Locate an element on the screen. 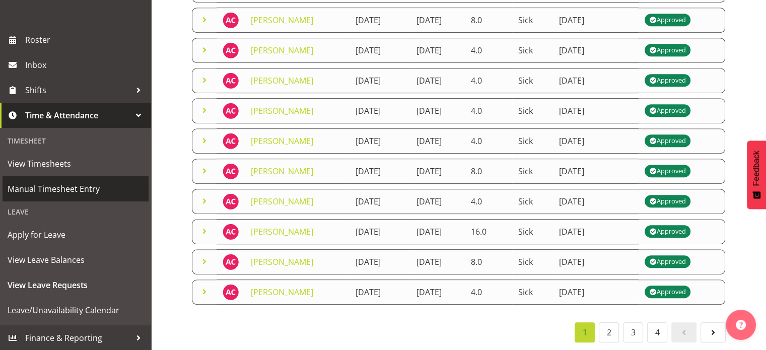 This screenshot has height=350, width=766. span: Finance & Reporting is located at coordinates (78, 338).